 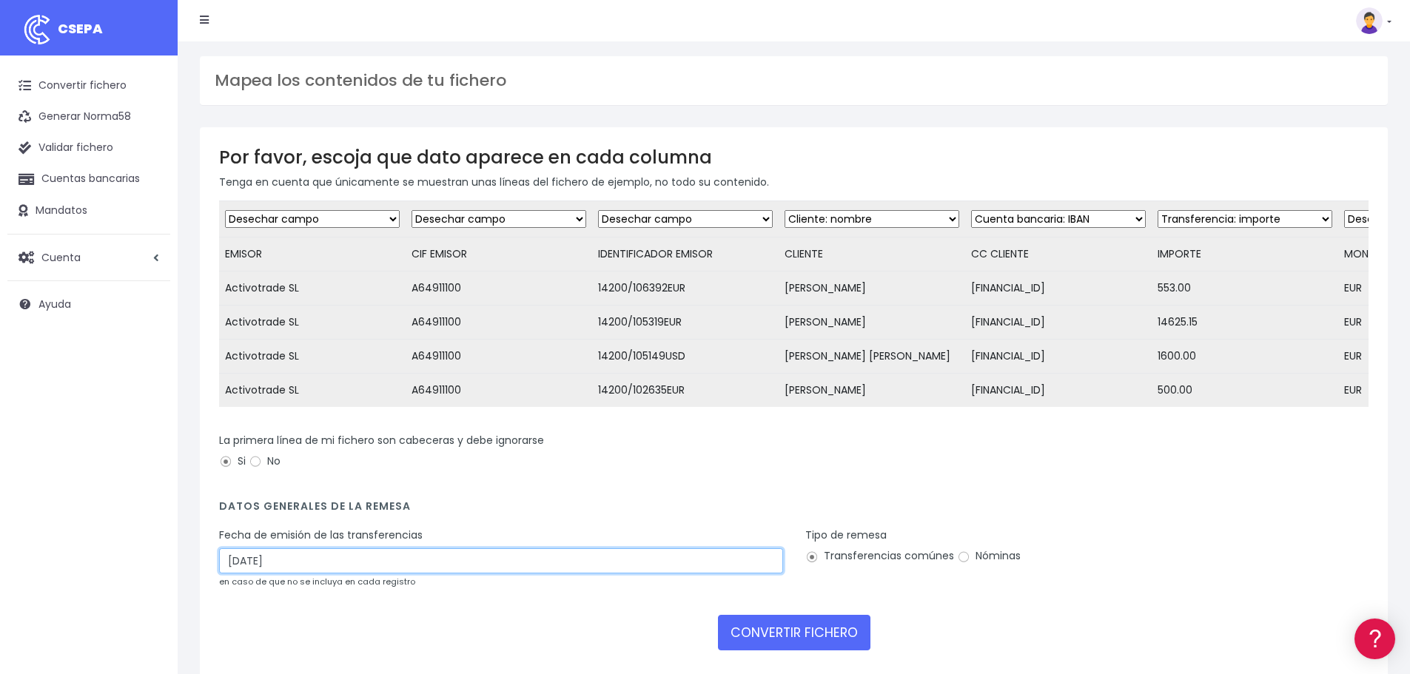 What do you see at coordinates (499, 255) in the screenshot?
I see `td: CIF EMISOR` at bounding box center [499, 255].